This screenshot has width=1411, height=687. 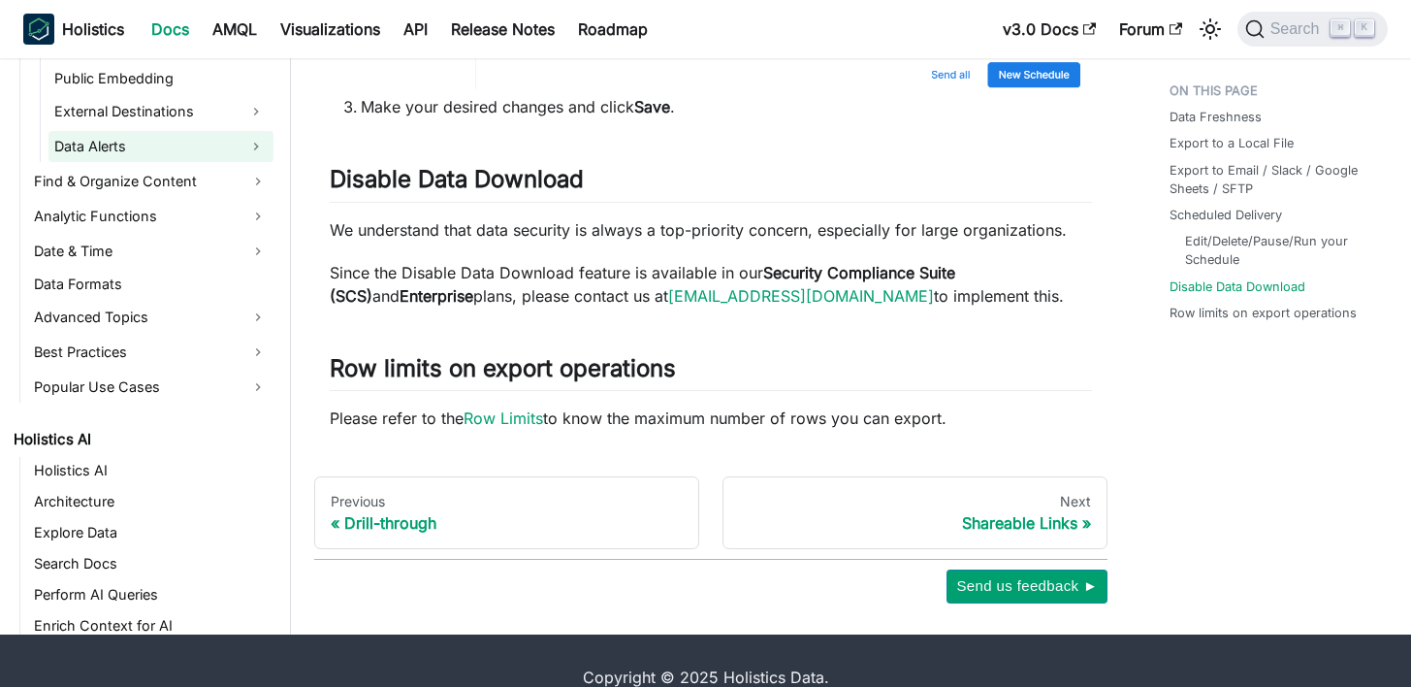 What do you see at coordinates (170, 29) in the screenshot?
I see `a: Docs` at bounding box center [170, 29].